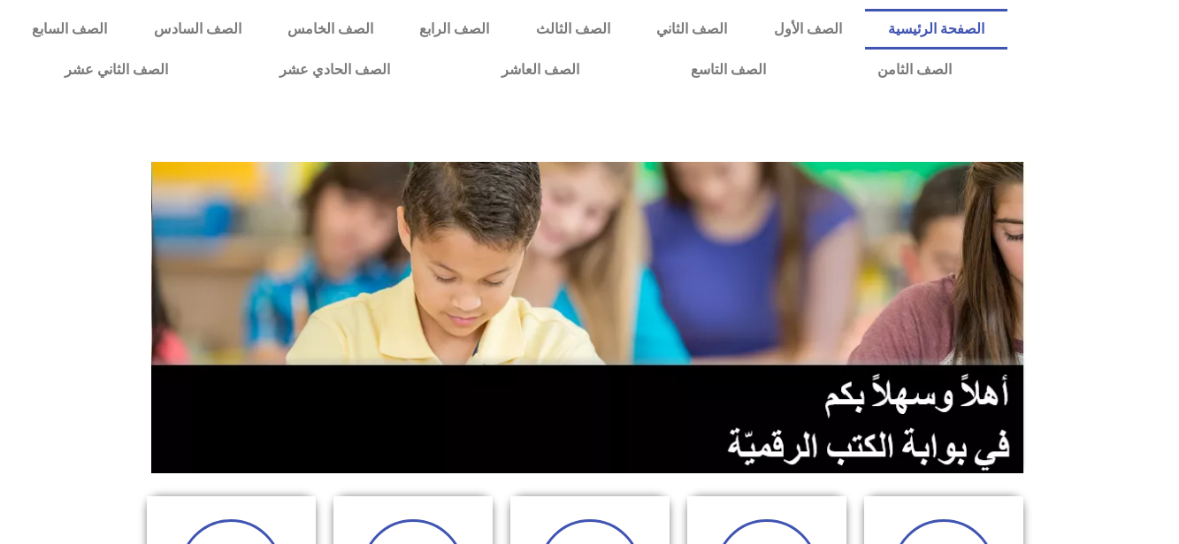 The width and height of the screenshot is (1179, 544). What do you see at coordinates (541, 70) in the screenshot?
I see `a: الصف العاشر` at bounding box center [541, 70].